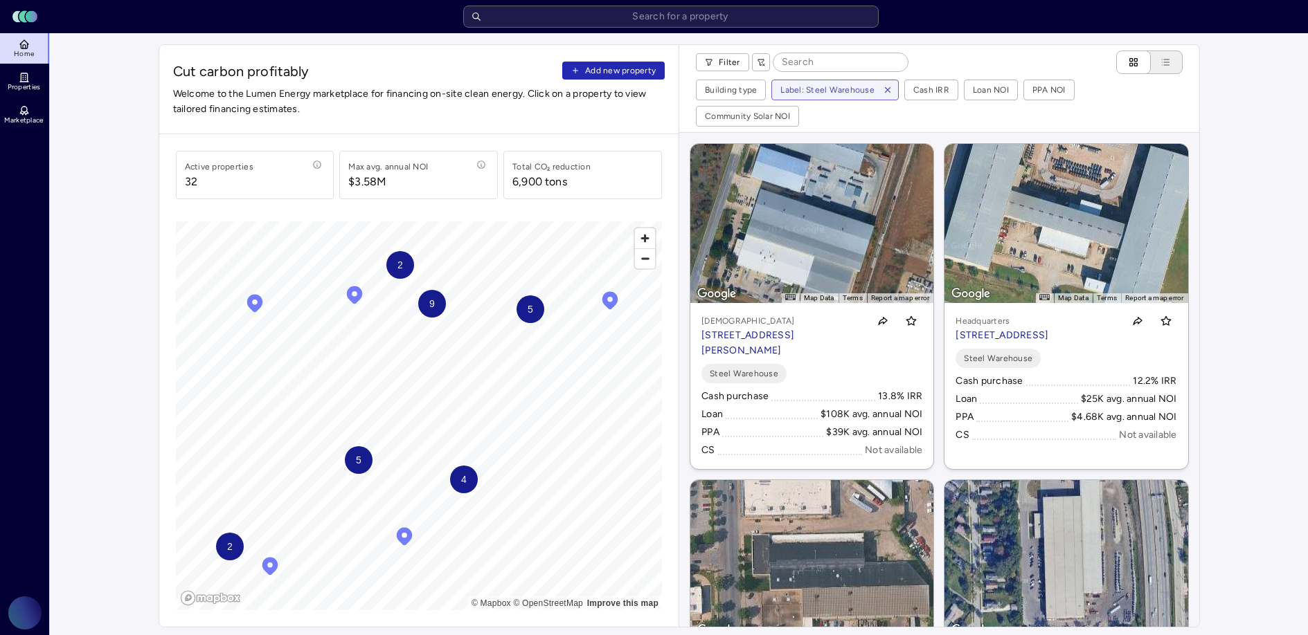 The width and height of the screenshot is (1308, 635). I want to click on div: PPA NOI, so click(1049, 90).